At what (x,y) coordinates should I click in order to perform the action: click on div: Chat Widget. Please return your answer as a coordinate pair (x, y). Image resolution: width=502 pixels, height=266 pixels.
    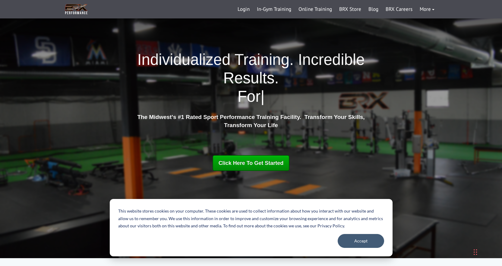
    Looking at the image, I should click on (459, 233).